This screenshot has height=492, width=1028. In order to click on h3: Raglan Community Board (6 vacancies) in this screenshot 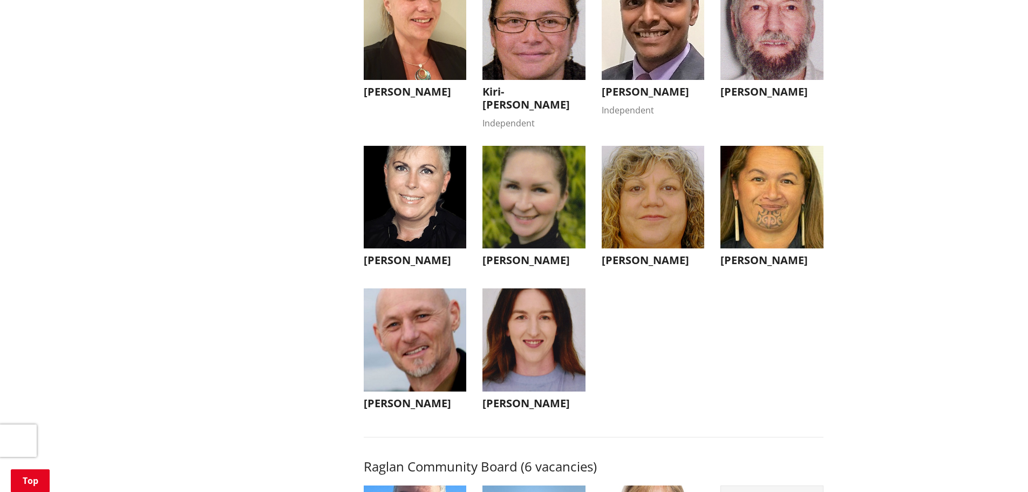, I will do `click(594, 466)`.